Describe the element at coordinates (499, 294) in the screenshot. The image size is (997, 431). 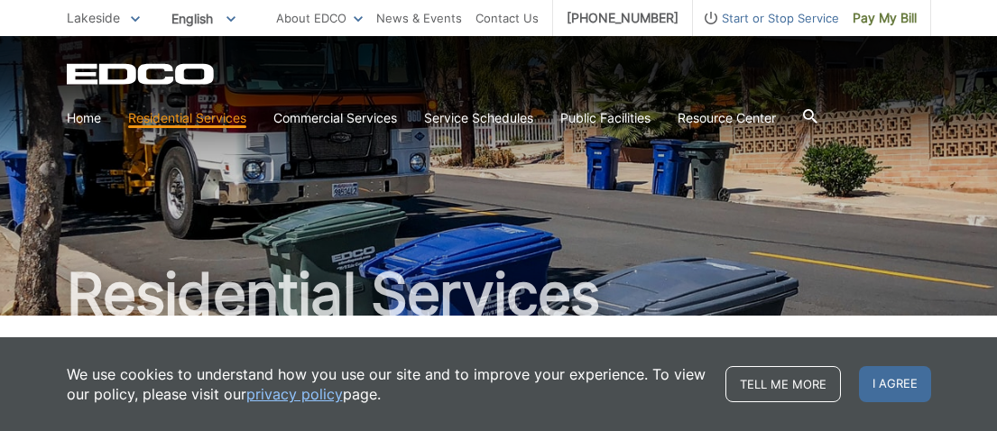
I see `h2: Residential Services` at that location.